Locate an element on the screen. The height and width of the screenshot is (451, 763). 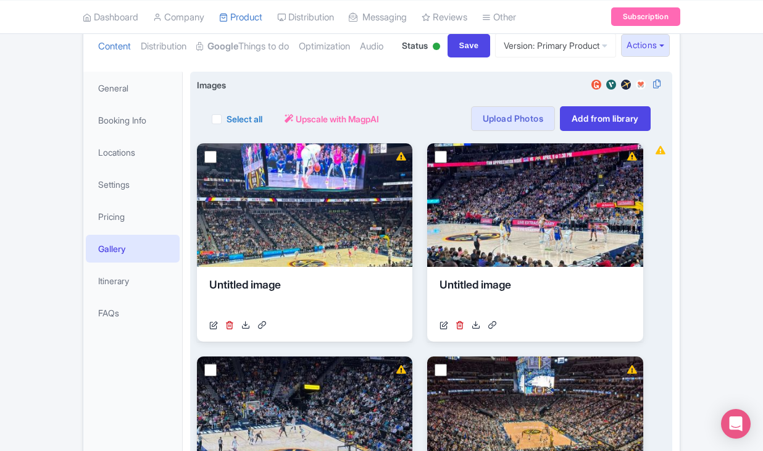
a: Locations is located at coordinates (133, 152).